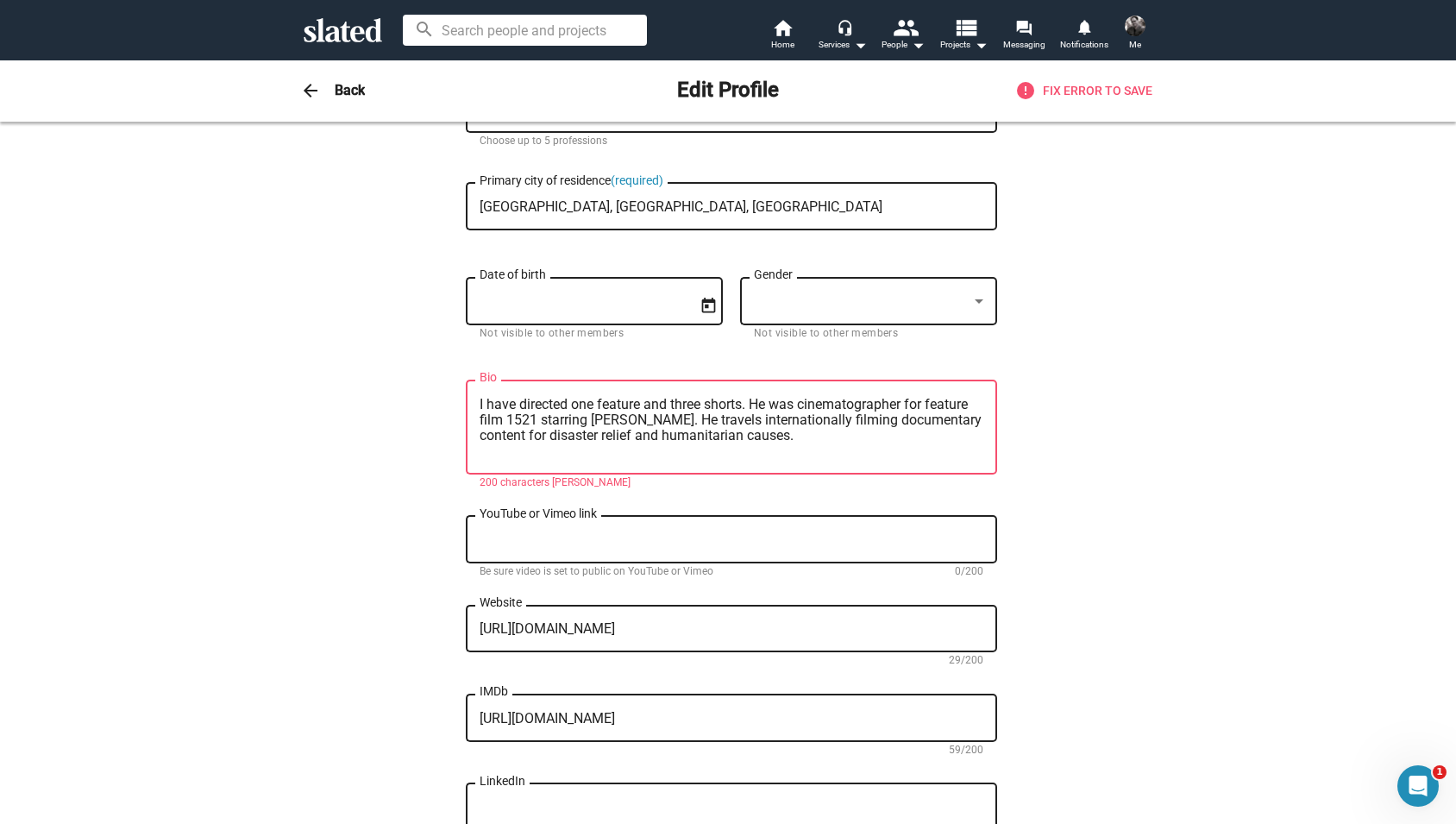  I want to click on button: People, so click(903, 37).